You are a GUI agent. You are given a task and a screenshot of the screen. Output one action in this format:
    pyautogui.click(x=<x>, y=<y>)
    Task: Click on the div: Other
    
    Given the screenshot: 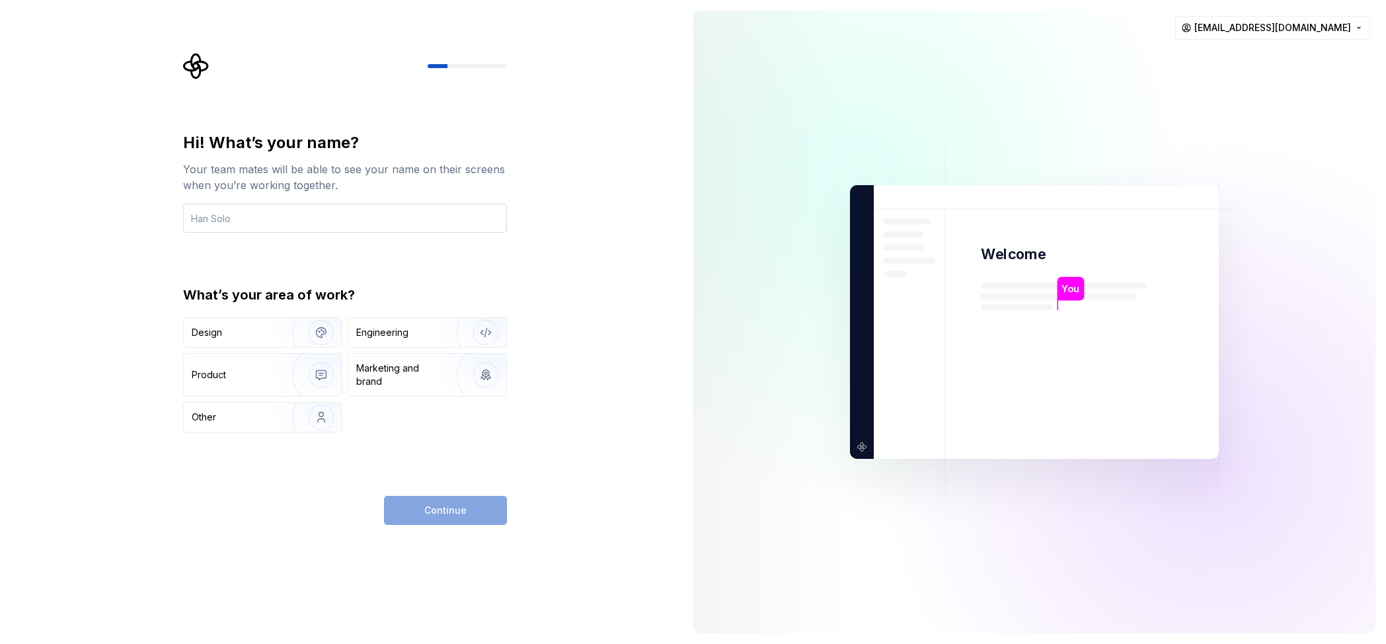 What is the action you would take?
    pyautogui.click(x=204, y=417)
    